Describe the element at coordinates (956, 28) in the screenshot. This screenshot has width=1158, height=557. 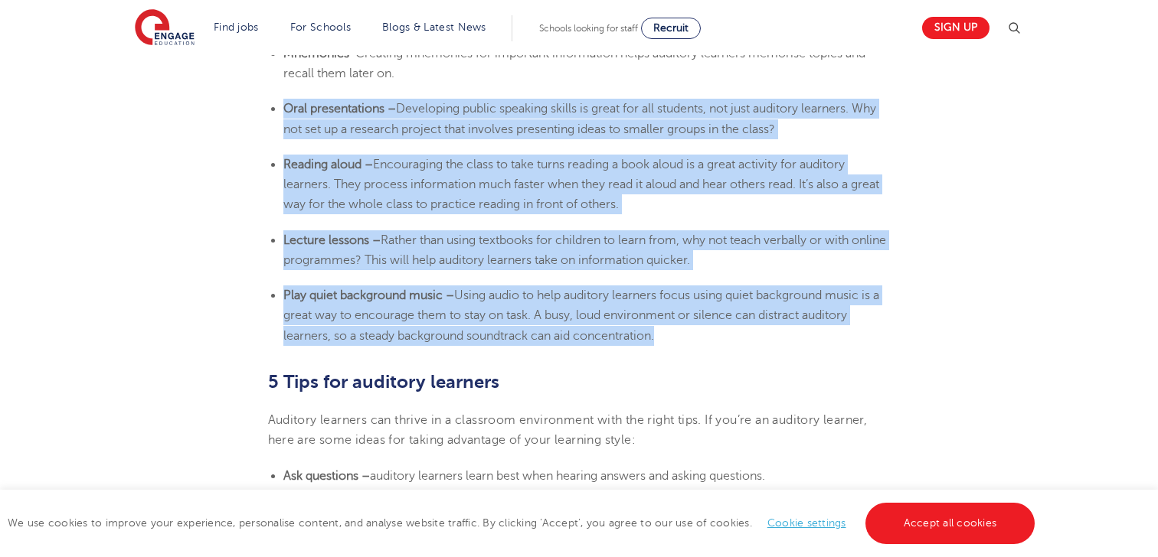
I see `a: Sign up` at that location.